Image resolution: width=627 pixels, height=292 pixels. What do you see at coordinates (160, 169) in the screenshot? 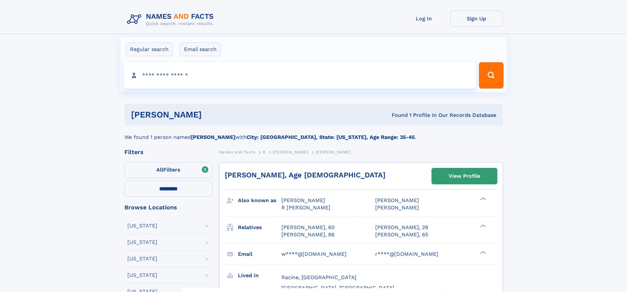
I see `span: All` at bounding box center [160, 169].